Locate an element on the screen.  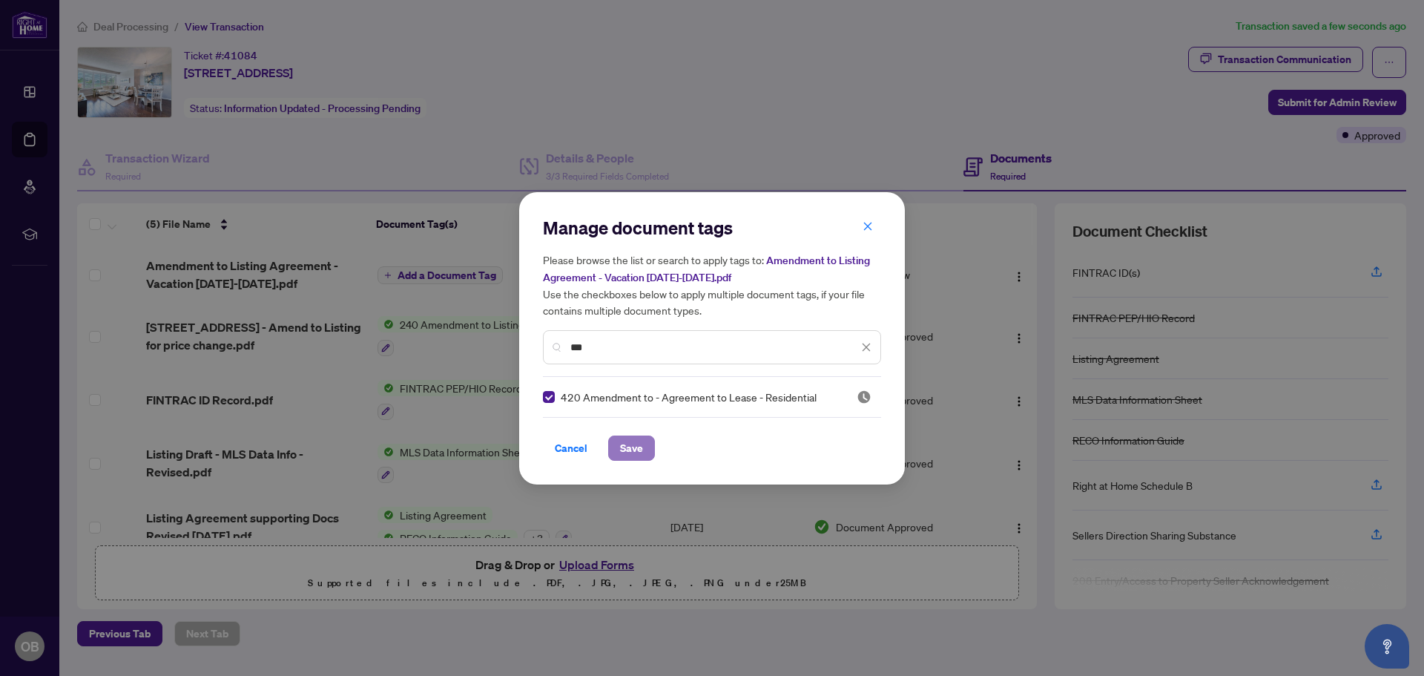
img: status is located at coordinates (864, 397).